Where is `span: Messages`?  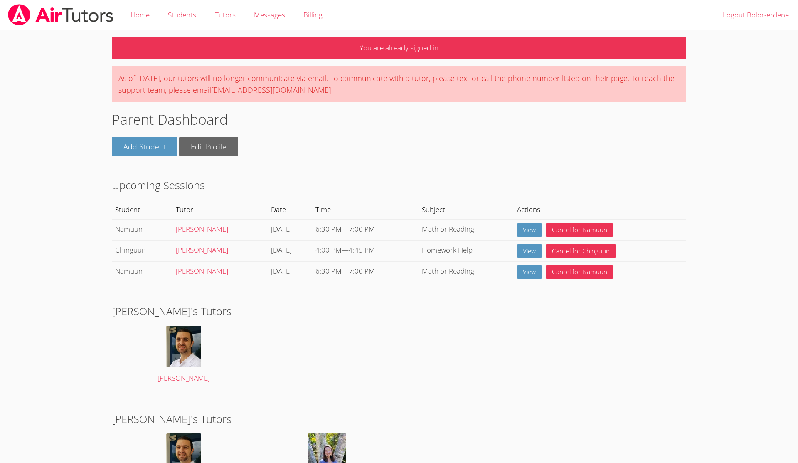 span: Messages is located at coordinates (269, 15).